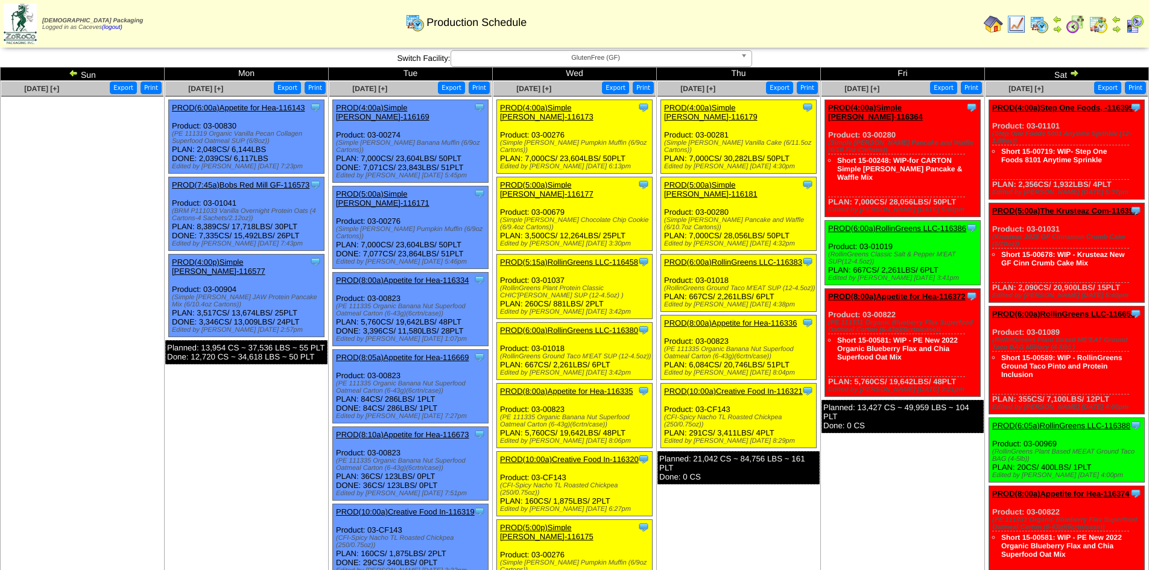 The height and width of the screenshot is (570, 1149). I want to click on div: Planned: 13,954 CS ~ 37,536 LBS ~ 55 PLT Done: 12,720 CS ~ 34,618 LBS ~ 50 PLT, so click(246, 352).